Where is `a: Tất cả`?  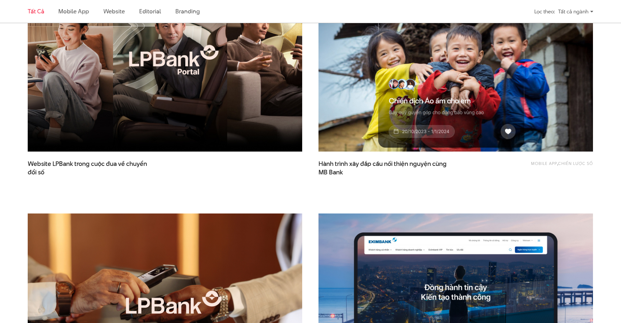
a: Tất cả is located at coordinates (36, 11).